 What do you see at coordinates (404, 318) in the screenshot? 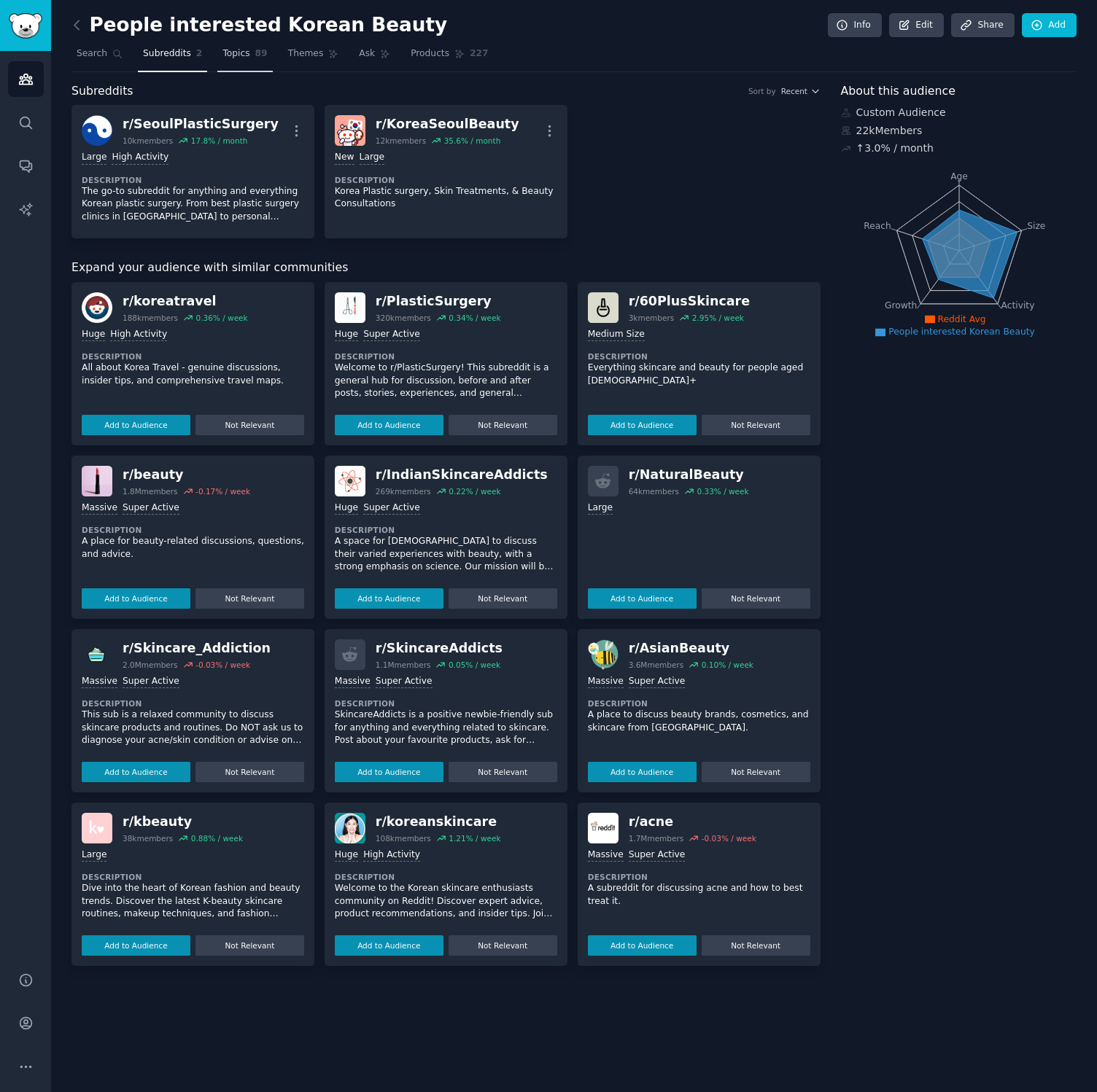
I see `div: 320k members` at bounding box center [404, 318].